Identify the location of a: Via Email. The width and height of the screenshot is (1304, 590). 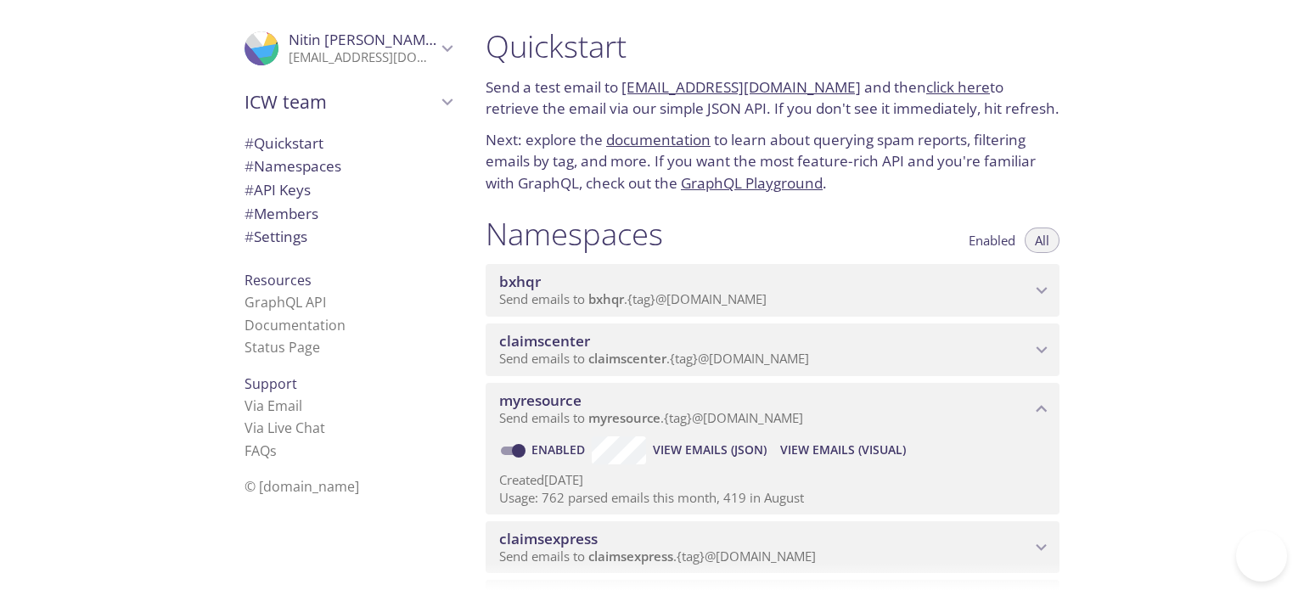
(273, 406).